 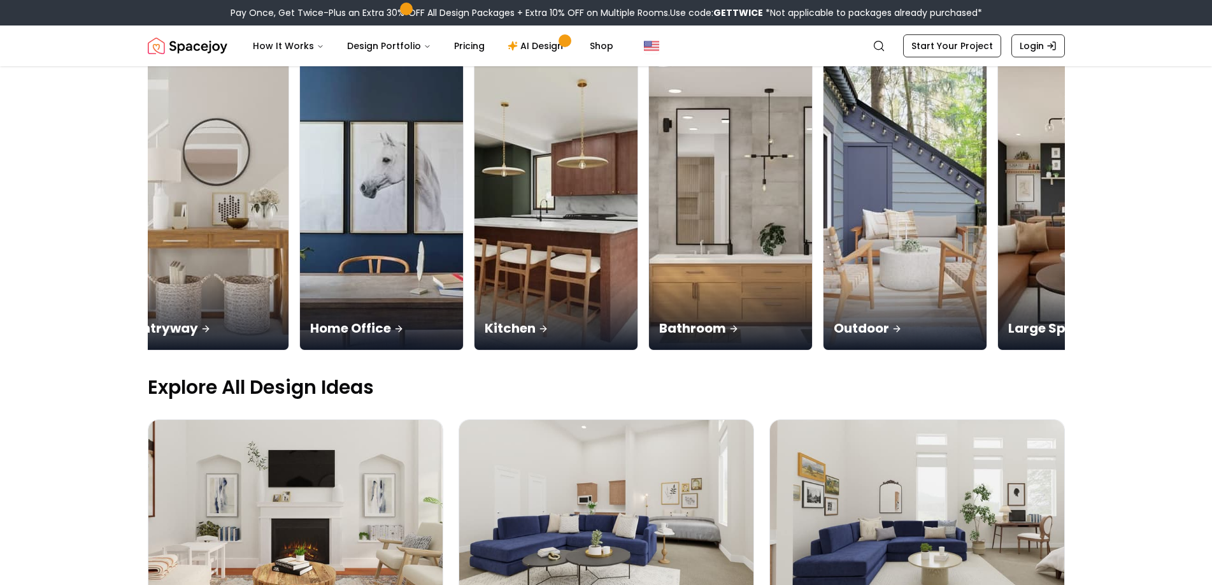 I want to click on a: Start Your Project, so click(x=952, y=46).